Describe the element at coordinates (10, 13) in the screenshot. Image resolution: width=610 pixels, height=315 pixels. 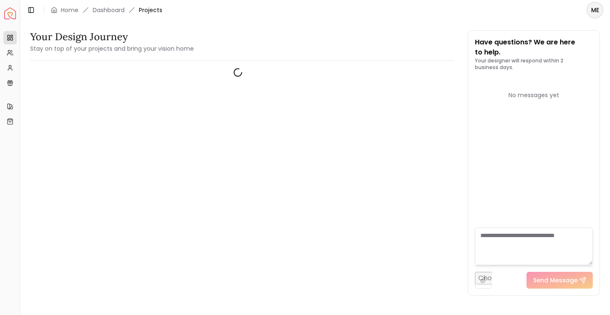
I see `a: Spacejoy` at that location.